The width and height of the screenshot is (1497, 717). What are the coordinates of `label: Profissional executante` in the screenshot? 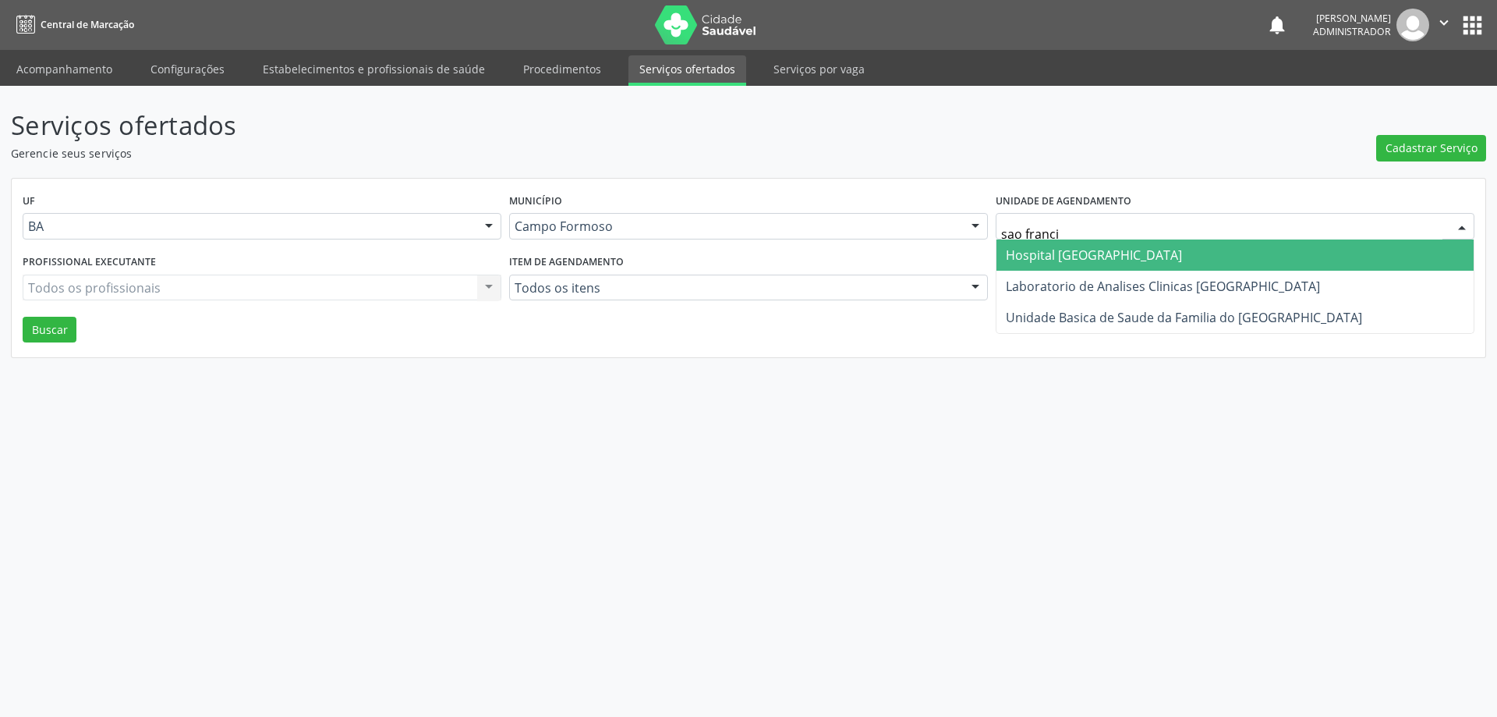 It's located at (89, 262).